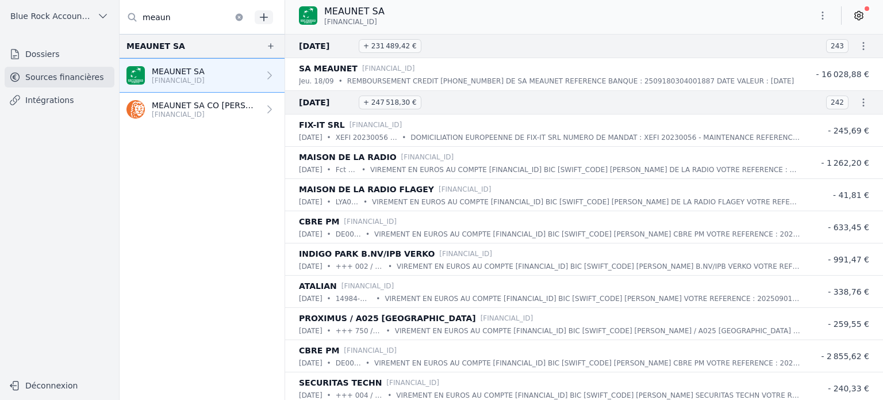  What do you see at coordinates (59, 16) in the screenshot?
I see `button: Blue Rock Accounting` at bounding box center [59, 16].